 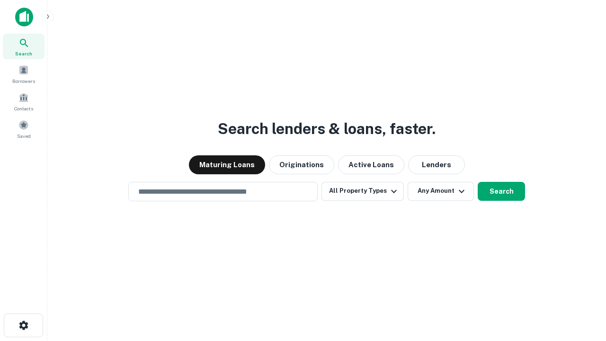 What do you see at coordinates (582, 288) in the screenshot?
I see `div: Chat Widget` at bounding box center [582, 288].